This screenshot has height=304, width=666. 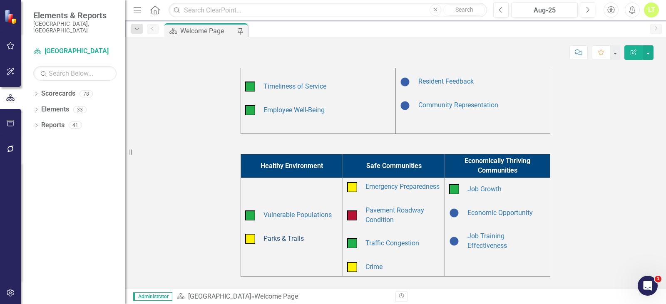 I want to click on span: Healthy Environment, so click(x=292, y=166).